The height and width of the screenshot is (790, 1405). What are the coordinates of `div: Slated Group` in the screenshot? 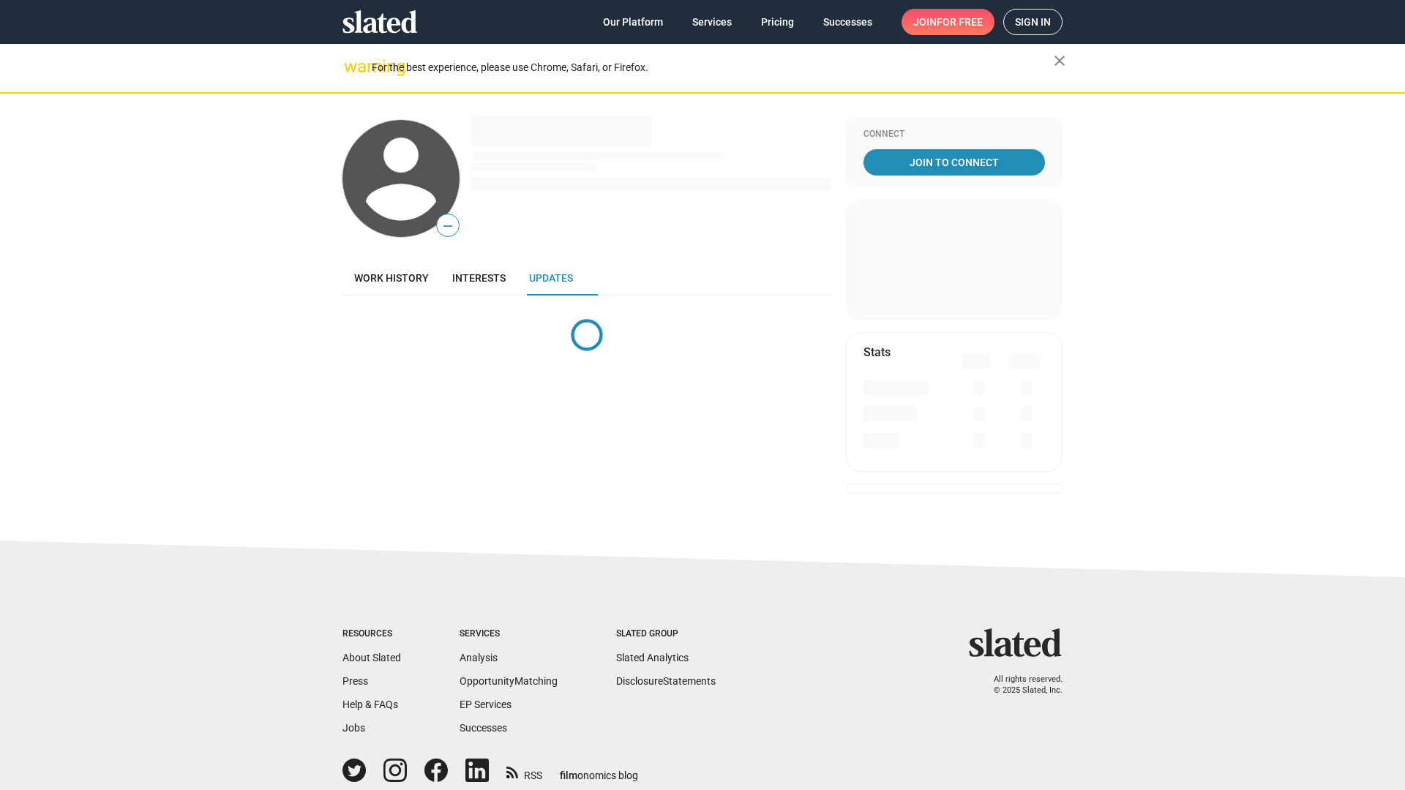 It's located at (666, 634).